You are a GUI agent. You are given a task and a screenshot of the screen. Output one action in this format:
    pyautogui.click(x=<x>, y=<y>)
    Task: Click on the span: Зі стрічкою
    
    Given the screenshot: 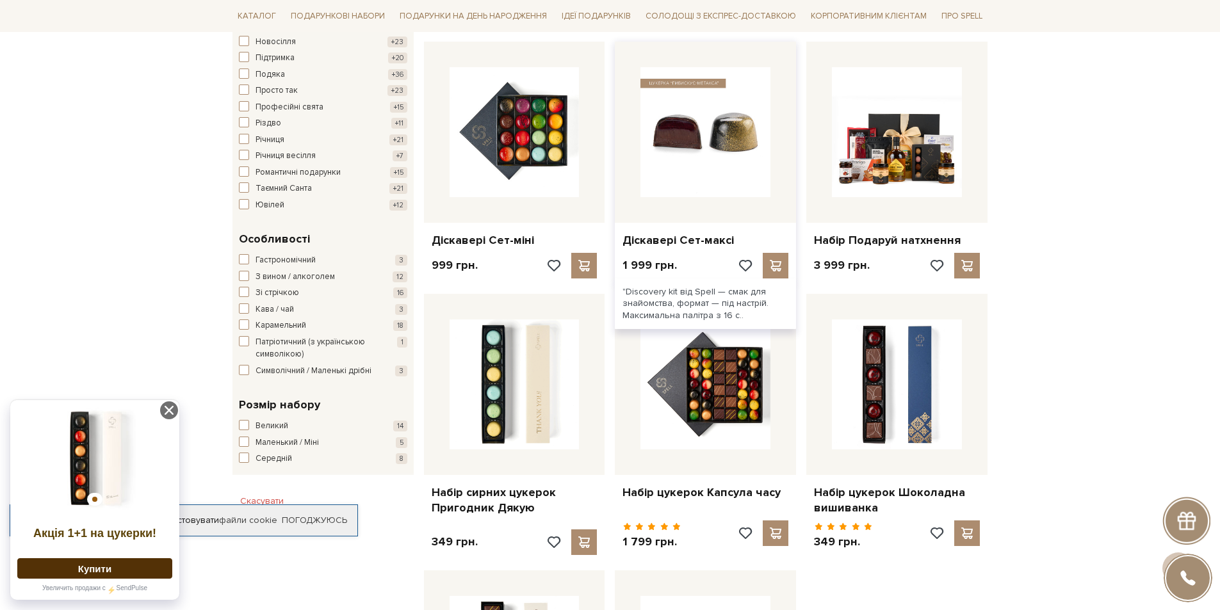 What is the action you would take?
    pyautogui.click(x=277, y=293)
    